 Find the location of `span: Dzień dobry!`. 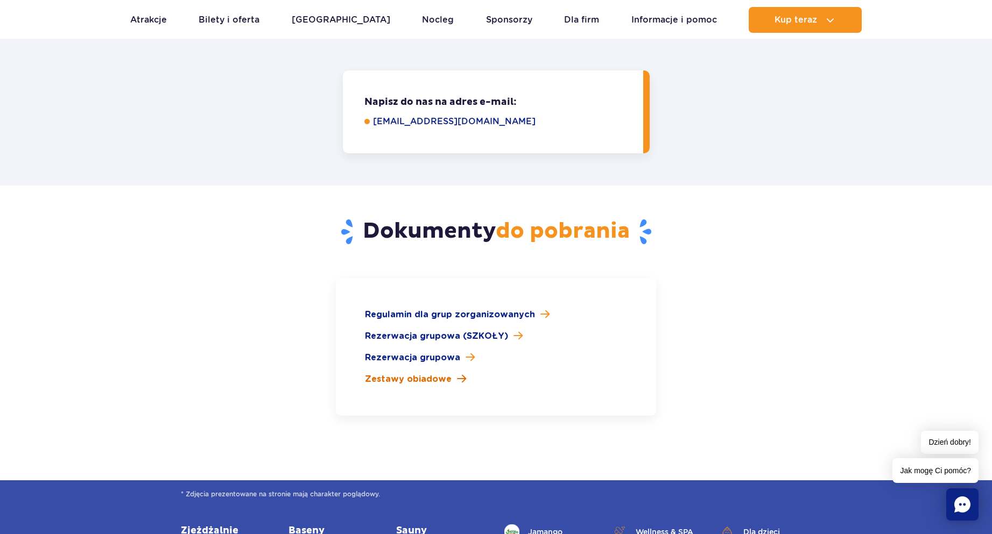

span: Dzień dobry! is located at coordinates (949, 442).